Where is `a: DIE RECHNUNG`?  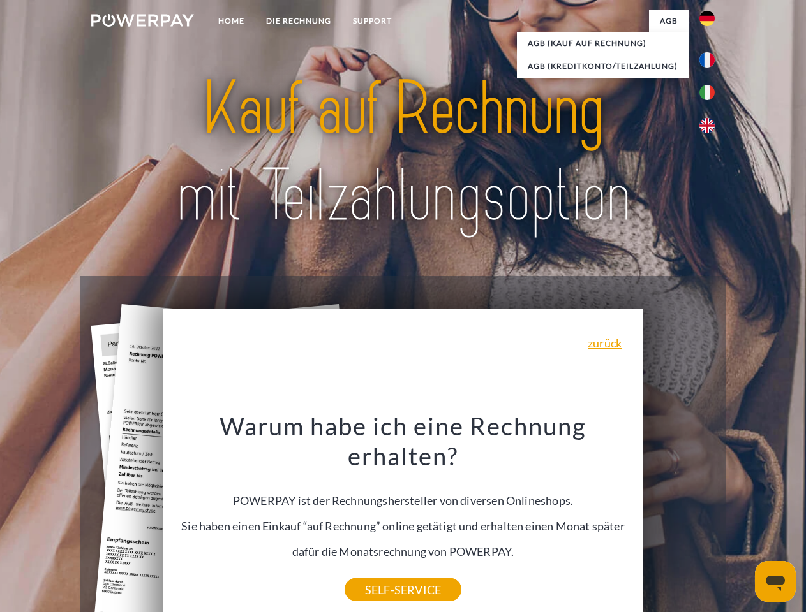
a: DIE RECHNUNG is located at coordinates (299, 21).